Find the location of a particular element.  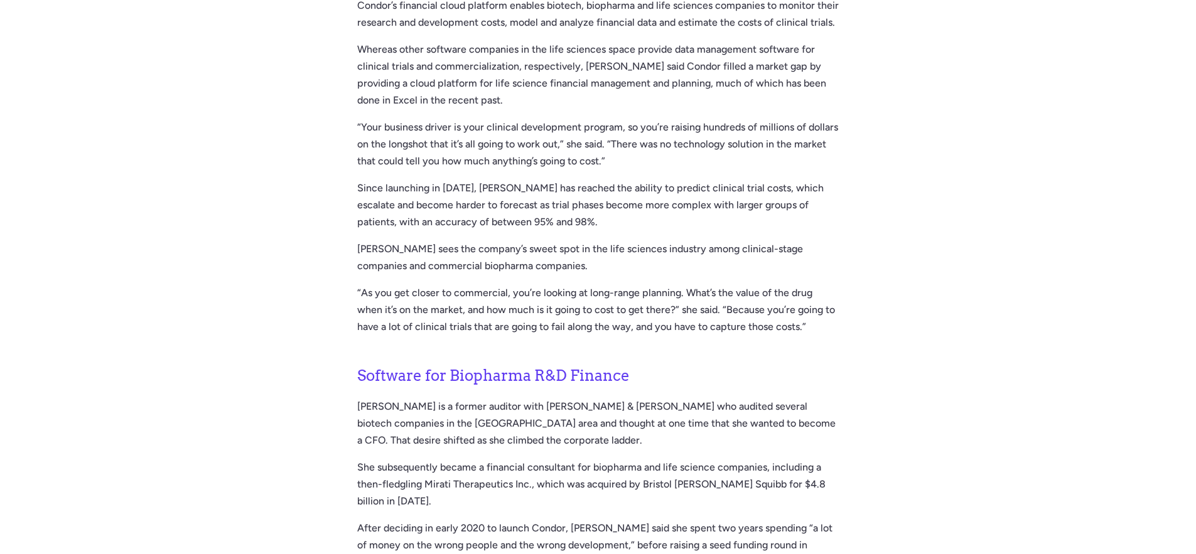

p: “Your business driver is your clinical development program, so you’re raising hundreds of million... is located at coordinates (598, 144).